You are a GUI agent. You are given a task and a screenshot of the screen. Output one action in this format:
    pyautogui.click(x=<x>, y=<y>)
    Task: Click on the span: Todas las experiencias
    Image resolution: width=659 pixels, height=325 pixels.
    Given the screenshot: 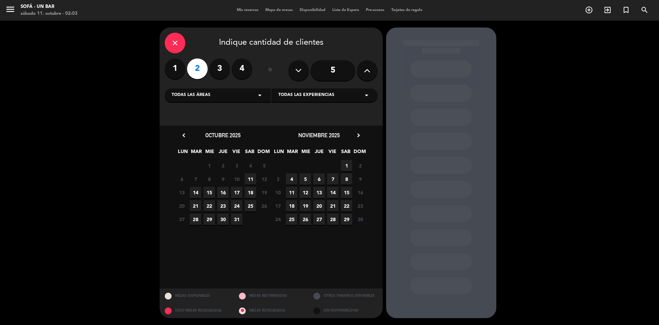 What is the action you would take?
    pyautogui.click(x=306, y=95)
    